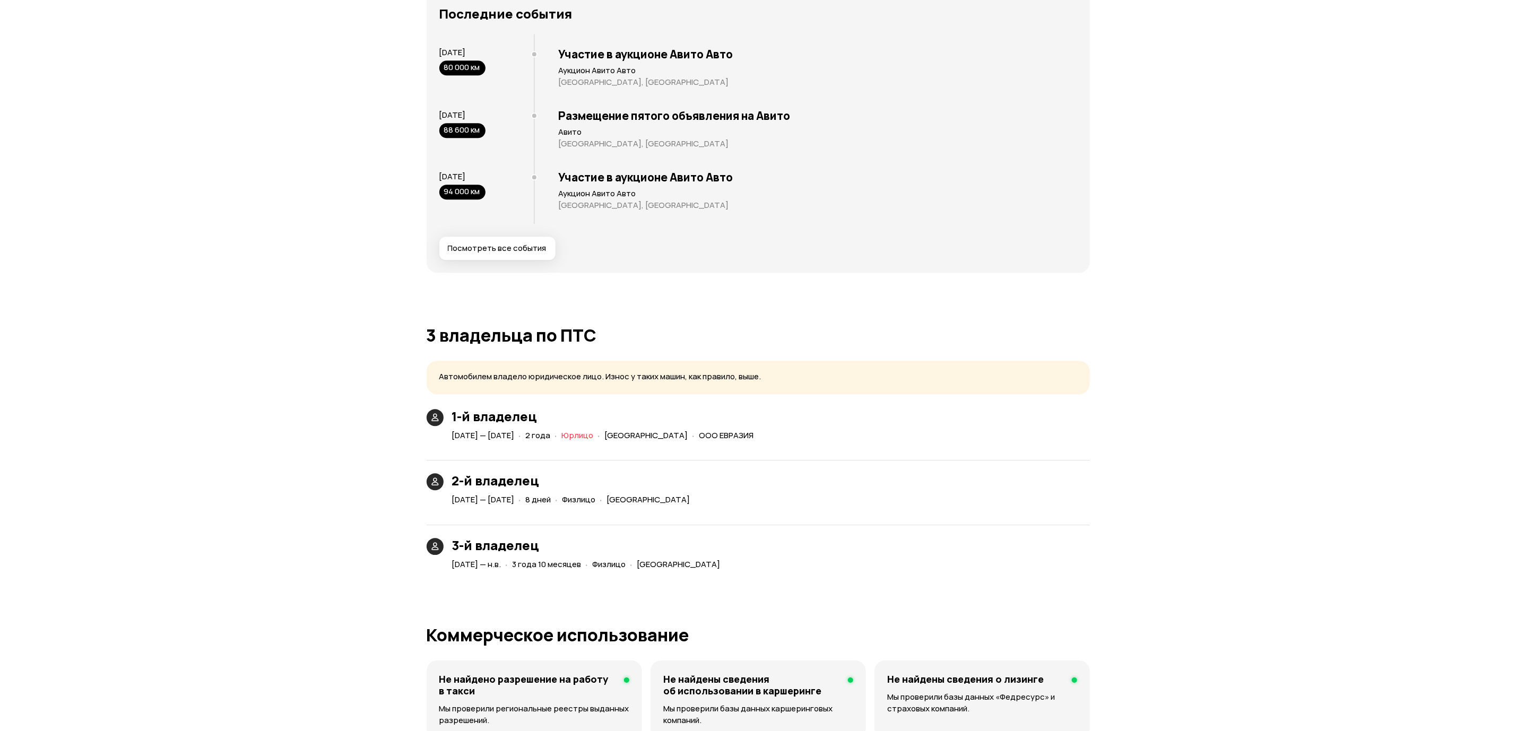 The width and height of the screenshot is (1516, 731). I want to click on p: Автомобилем владело юридическое лицо. Износ у таких машин, как правило, выше., so click(758, 377).